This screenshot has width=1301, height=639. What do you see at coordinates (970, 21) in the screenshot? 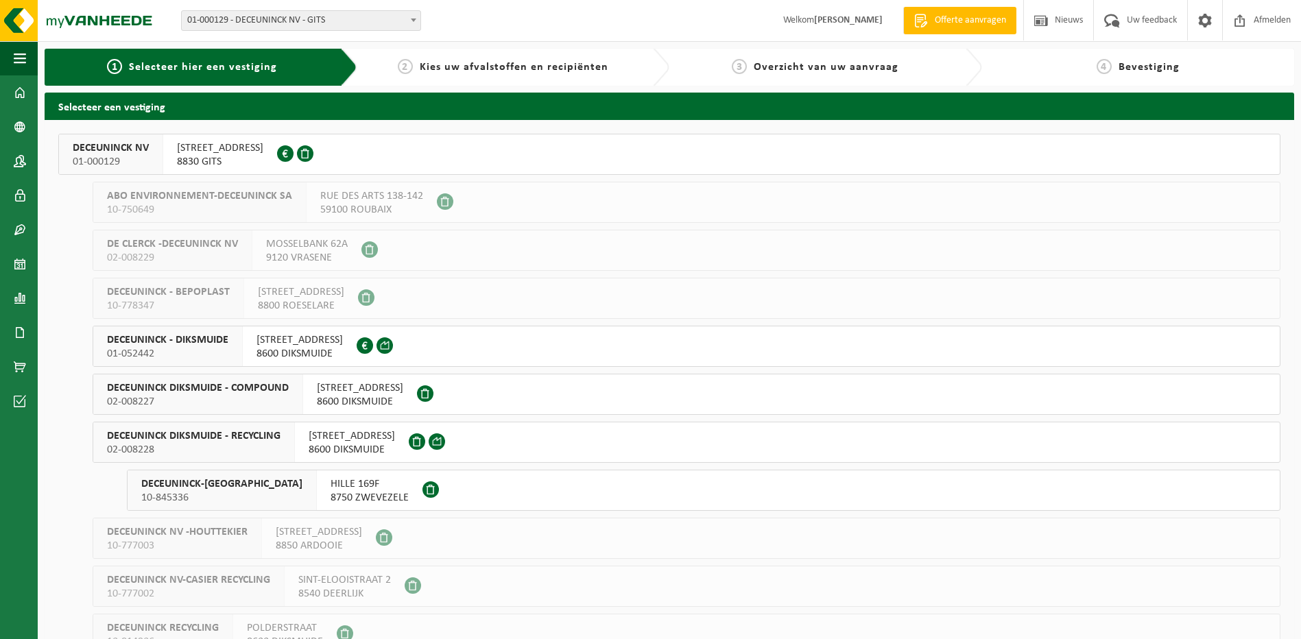
I see `span: Offerte aanvragen` at bounding box center [970, 21].